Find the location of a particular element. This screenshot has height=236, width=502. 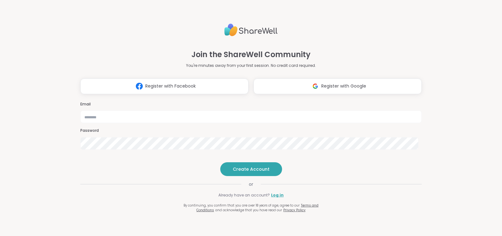

span: and acknowledge that you have read our is located at coordinates (249, 210).